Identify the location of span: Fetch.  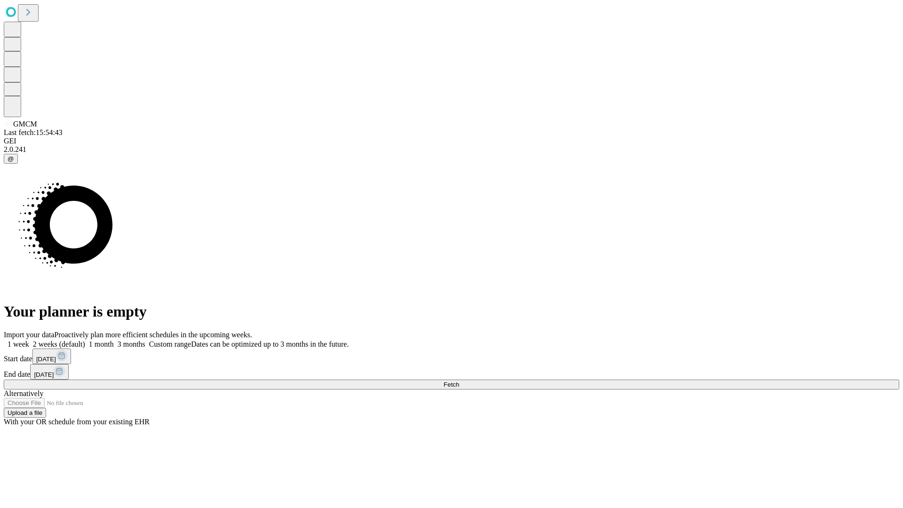
(451, 384).